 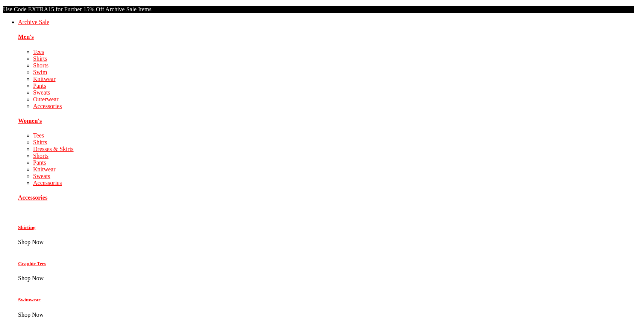 I want to click on a: Swim, so click(x=40, y=72).